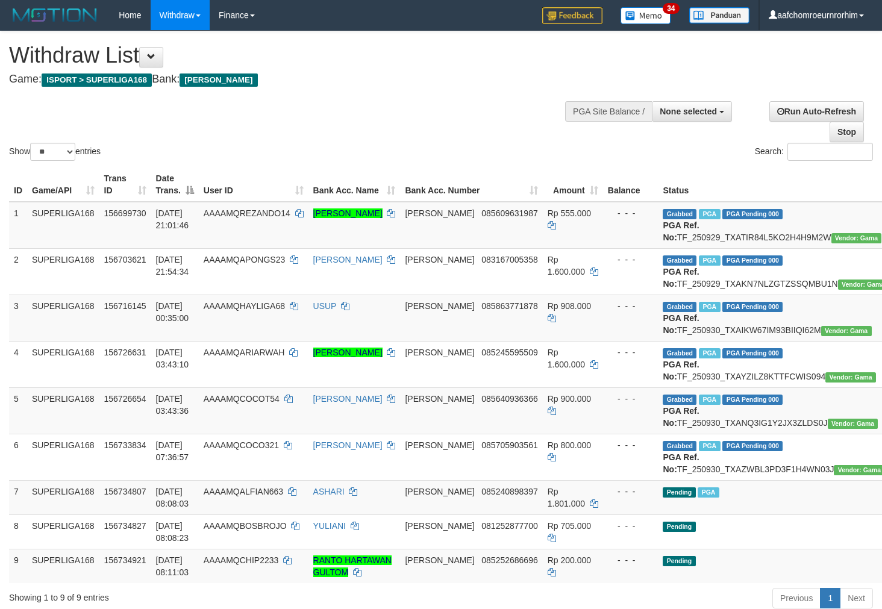 This screenshot has width=882, height=609. Describe the element at coordinates (796, 598) in the screenshot. I see `a: Previous` at that location.